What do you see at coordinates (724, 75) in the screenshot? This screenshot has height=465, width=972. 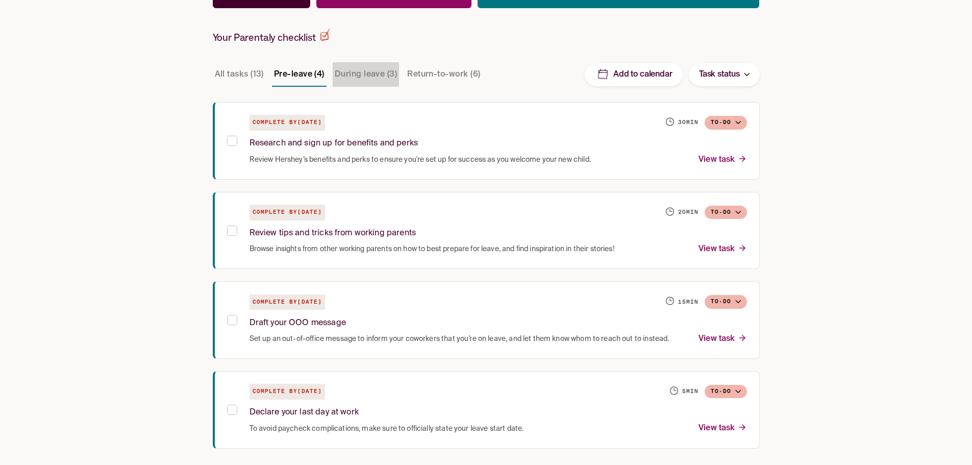 I see `button: Task status` at bounding box center [724, 75].